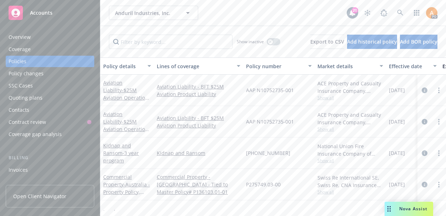 The image size is (446, 216). Describe the element at coordinates (389, 209) in the screenshot. I see `div: Drag to move` at that location.